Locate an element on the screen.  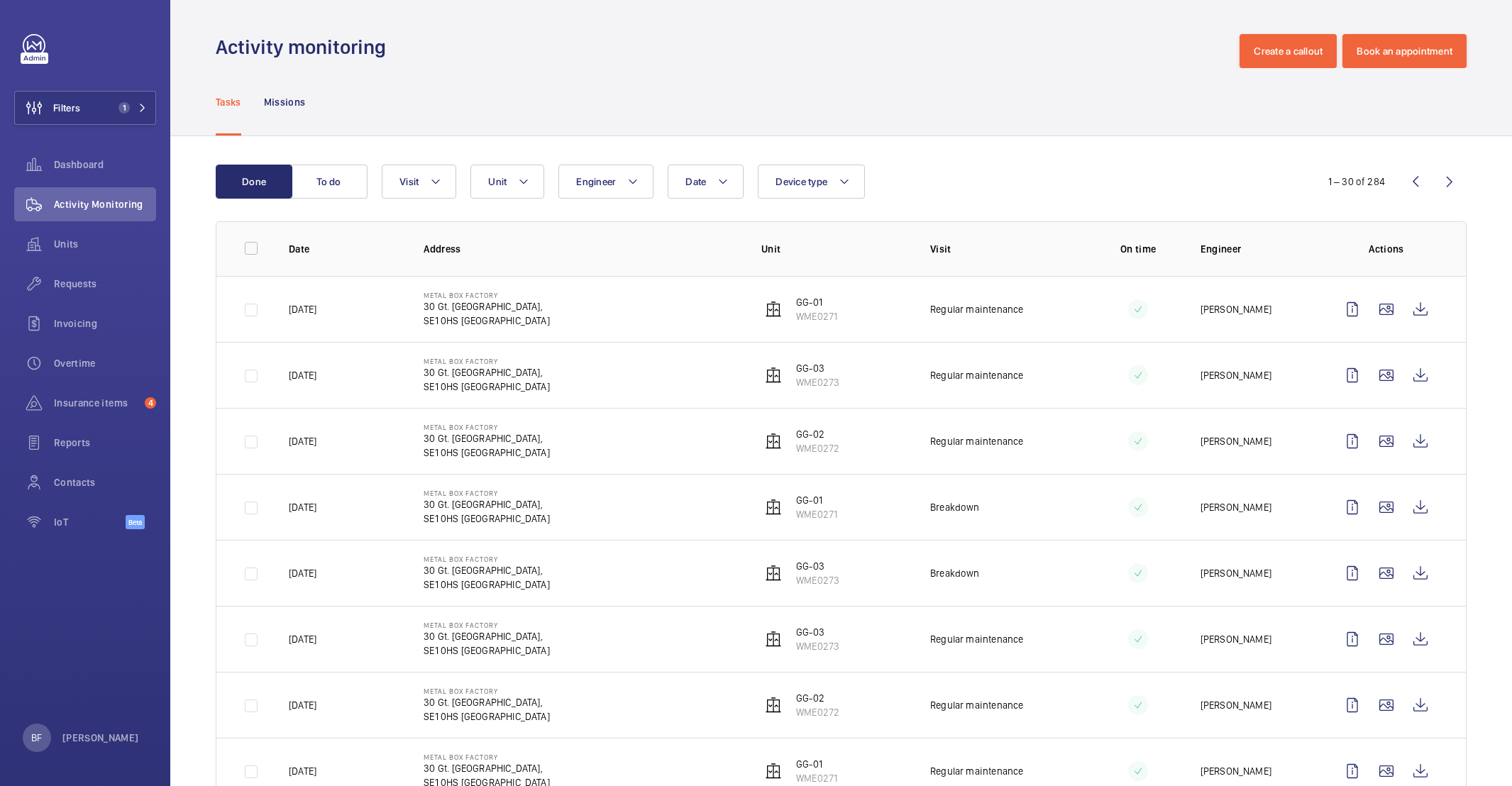
span: IoT is located at coordinates (89, 522).